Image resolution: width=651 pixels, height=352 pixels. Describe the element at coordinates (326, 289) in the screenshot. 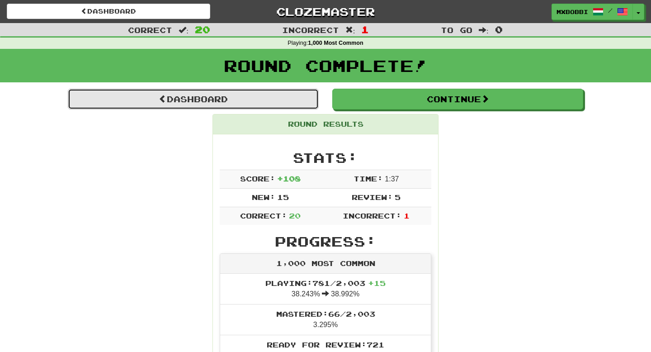

I see `li: 38.243% 38.992%` at that location.